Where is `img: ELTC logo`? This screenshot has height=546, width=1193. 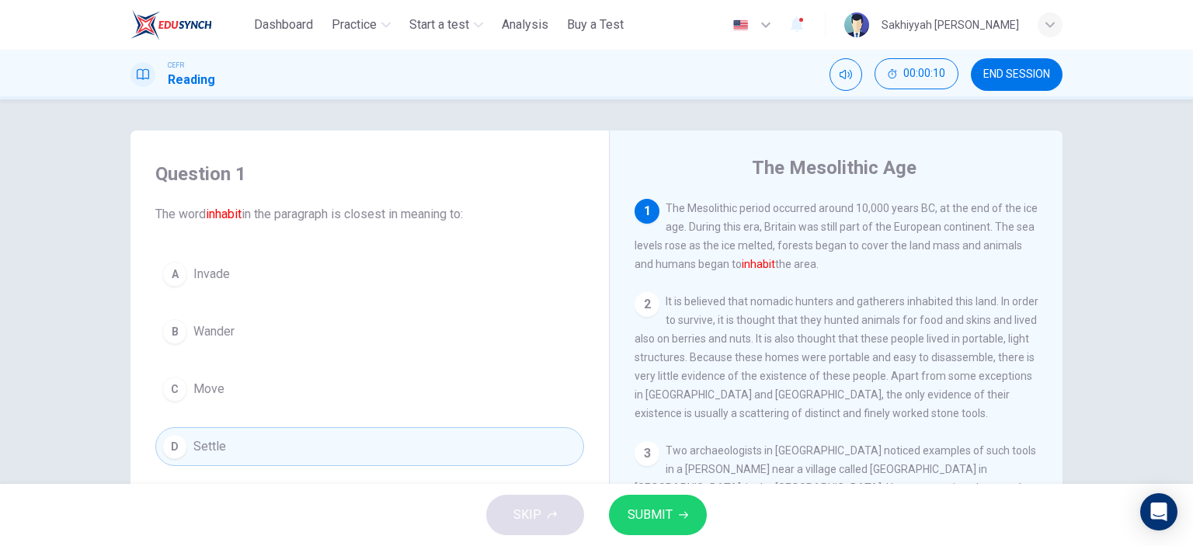
img: ELTC logo is located at coordinates (171, 25).